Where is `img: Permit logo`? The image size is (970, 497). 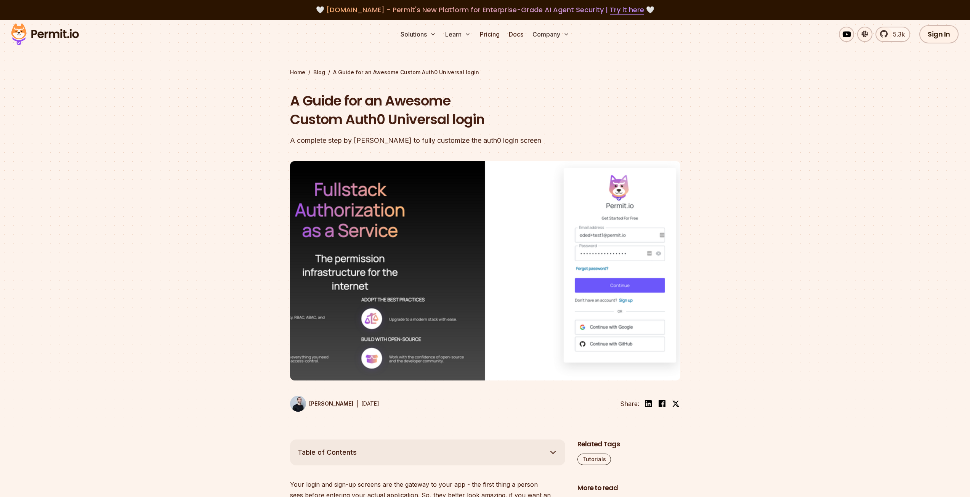
img: Permit logo is located at coordinates (45, 34).